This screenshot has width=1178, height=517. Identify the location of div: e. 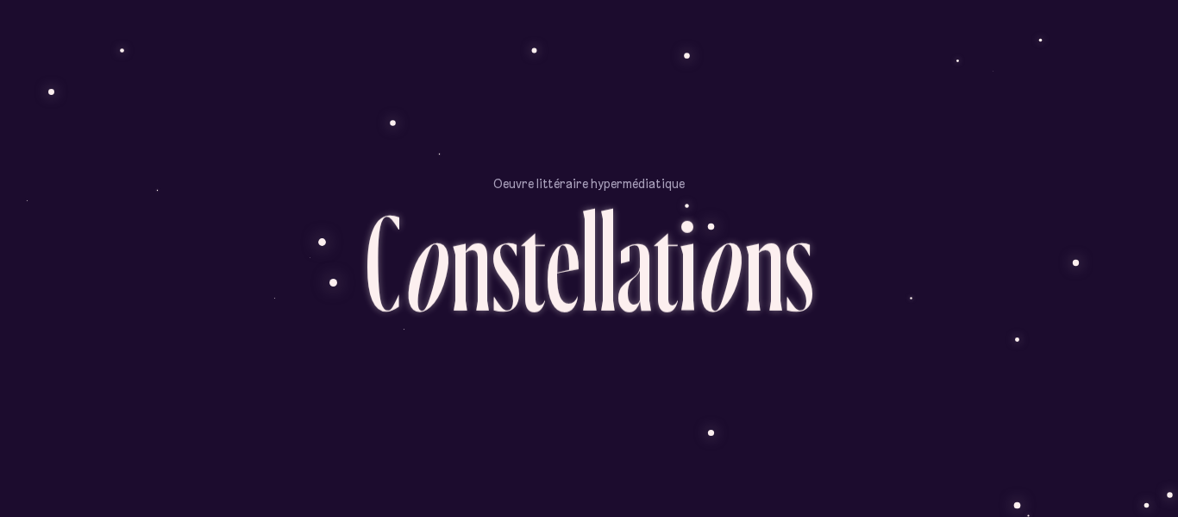
(563, 260).